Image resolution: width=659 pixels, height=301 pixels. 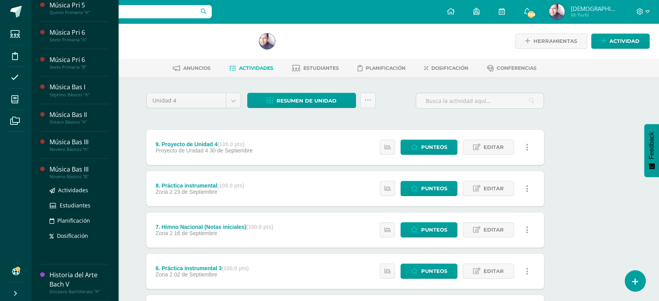 I want to click on div: 6. Práctica instrumental 3, so click(x=202, y=268).